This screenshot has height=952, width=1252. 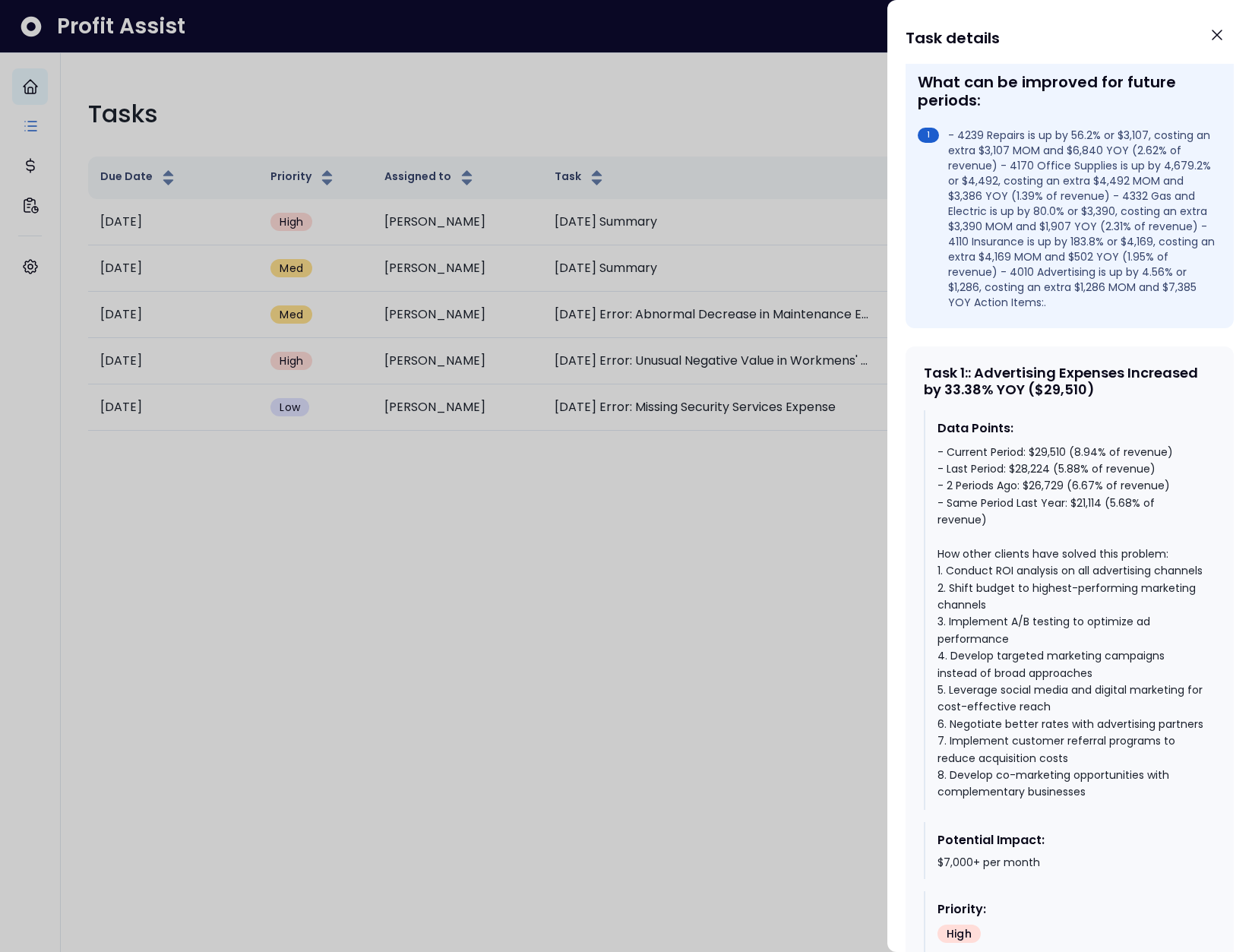 I want to click on div: Priority:, so click(x=1070, y=909).